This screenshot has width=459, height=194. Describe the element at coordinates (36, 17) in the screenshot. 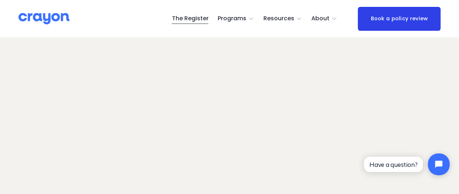

I see `span: Have a question?` at that location.